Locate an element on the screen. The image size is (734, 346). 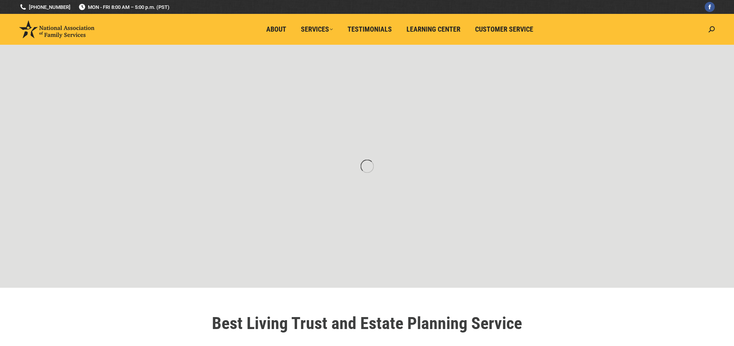
a: Customer Service is located at coordinates (504, 29).